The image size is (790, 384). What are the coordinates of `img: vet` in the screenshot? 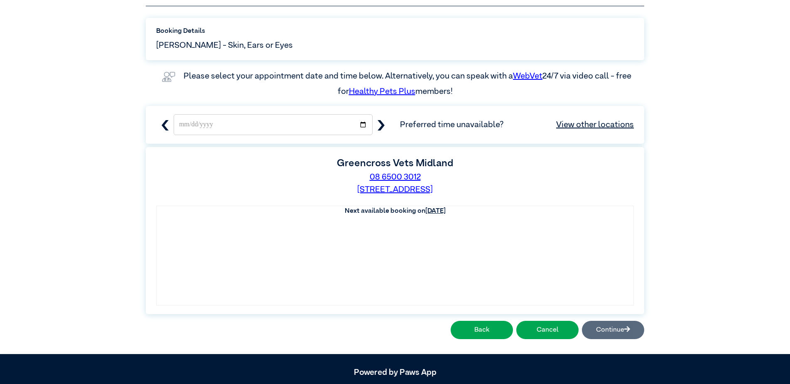 It's located at (169, 77).